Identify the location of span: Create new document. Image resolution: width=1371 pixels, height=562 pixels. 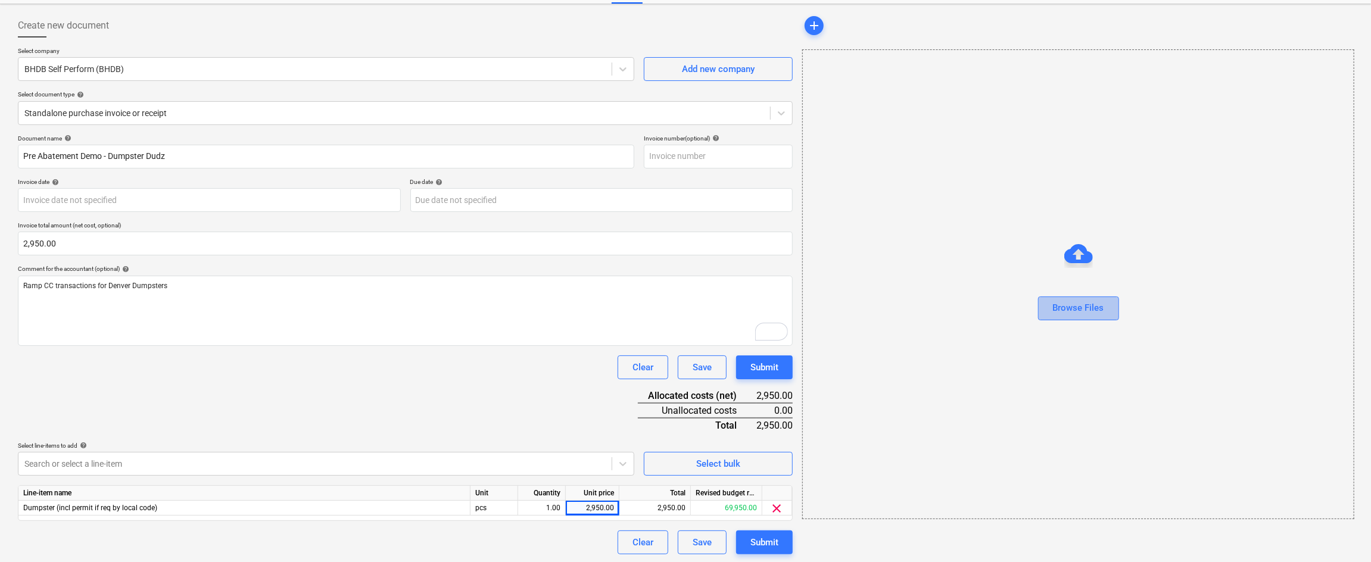
(63, 26).